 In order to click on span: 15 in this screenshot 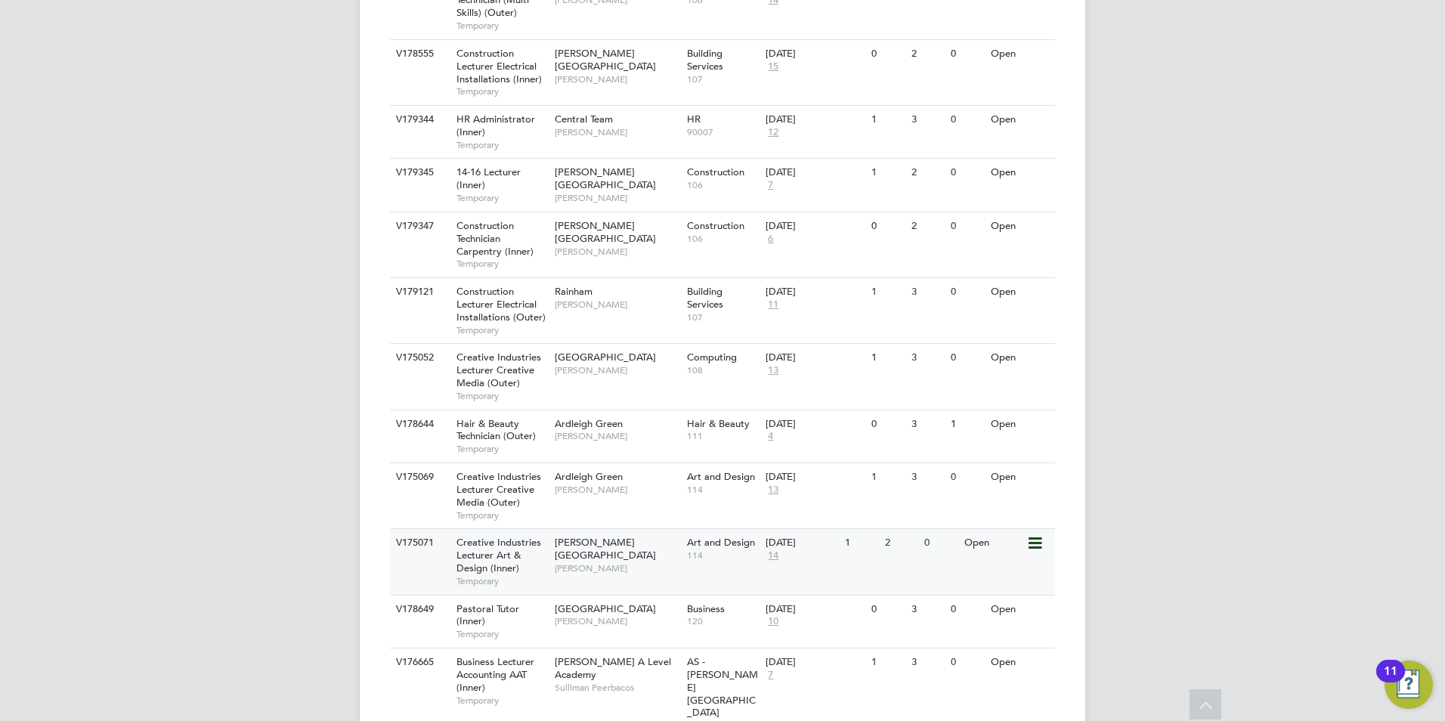, I will do `click(773, 66)`.